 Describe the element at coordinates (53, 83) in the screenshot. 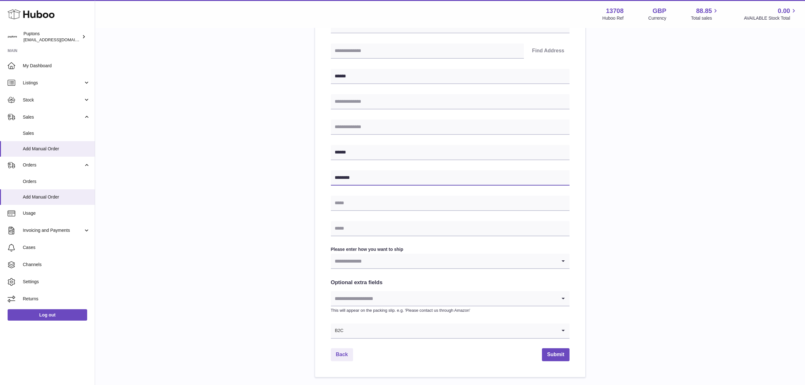

I see `span: Listings` at that location.